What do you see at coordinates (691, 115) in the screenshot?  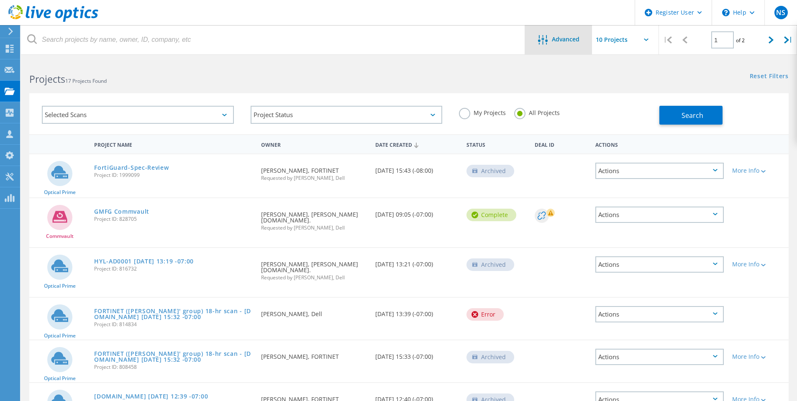 I see `button: Search` at bounding box center [691, 115].